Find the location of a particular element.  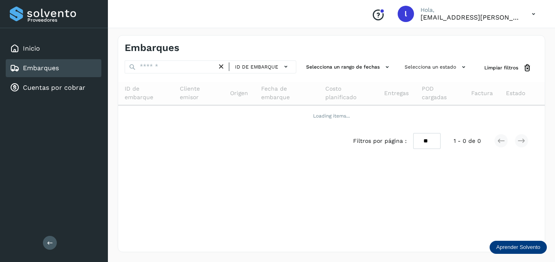

span: Factura is located at coordinates (482, 93).